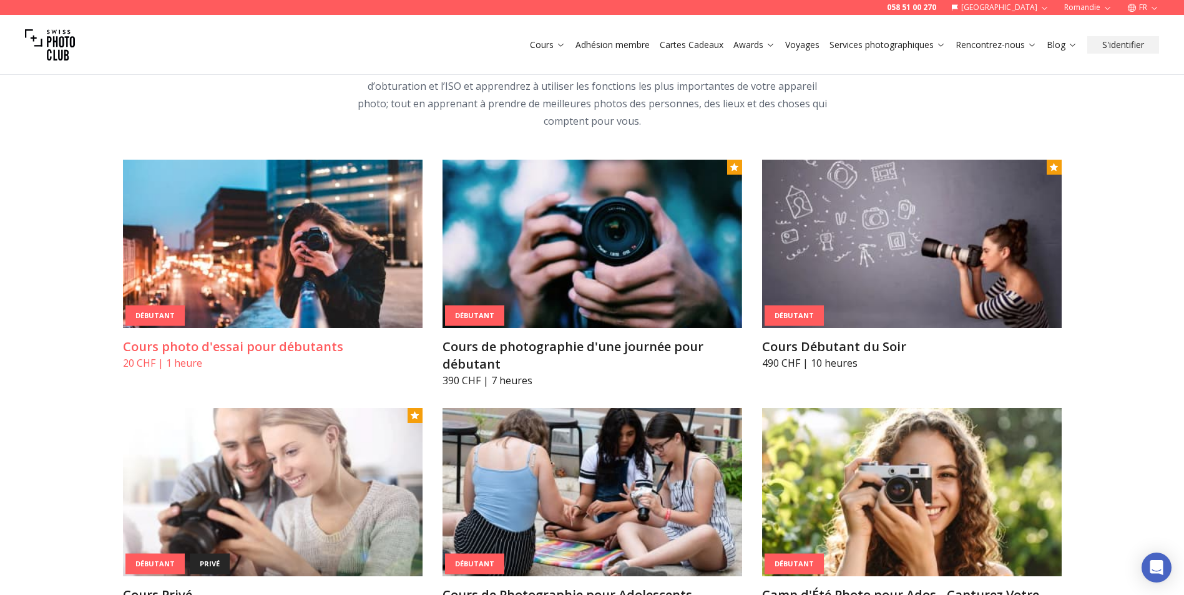  What do you see at coordinates (592, 356) in the screenshot?
I see `h3: Cours de photographie d'une journée pour débutant` at bounding box center [592, 356].